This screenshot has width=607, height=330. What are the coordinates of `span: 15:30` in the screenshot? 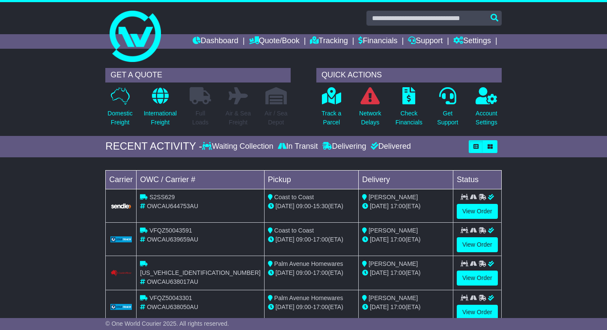 It's located at (320, 206).